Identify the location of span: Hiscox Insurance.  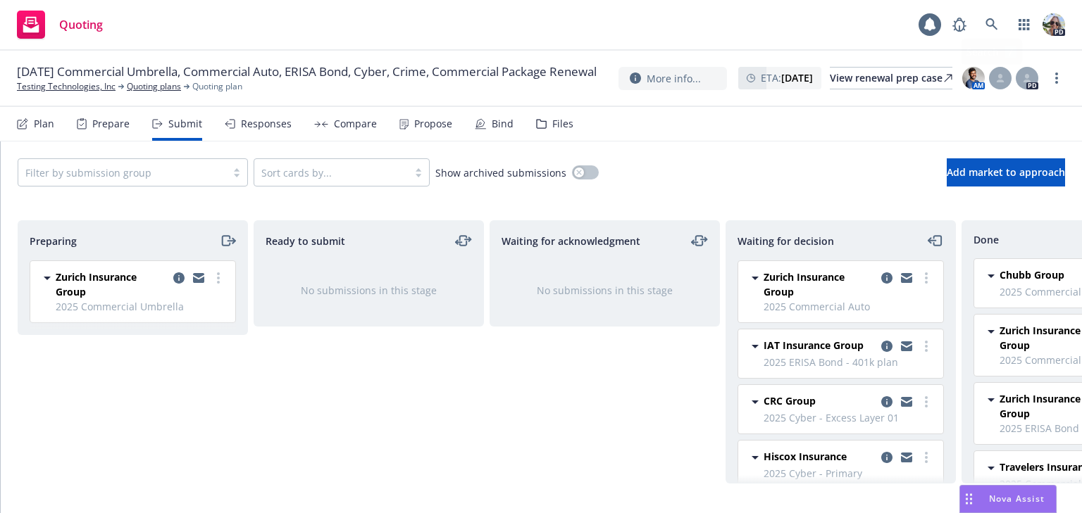
(805, 456).